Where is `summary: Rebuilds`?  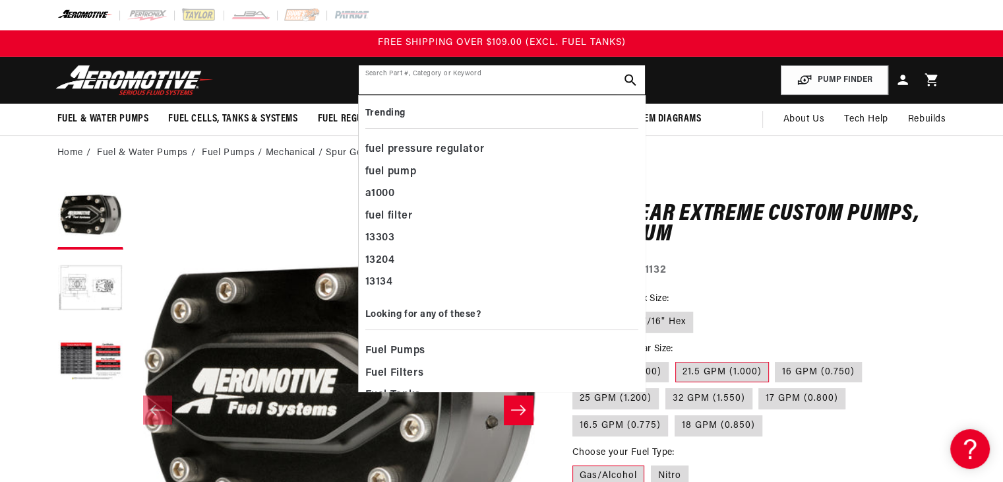 summary: Rebuilds is located at coordinates (927, 119).